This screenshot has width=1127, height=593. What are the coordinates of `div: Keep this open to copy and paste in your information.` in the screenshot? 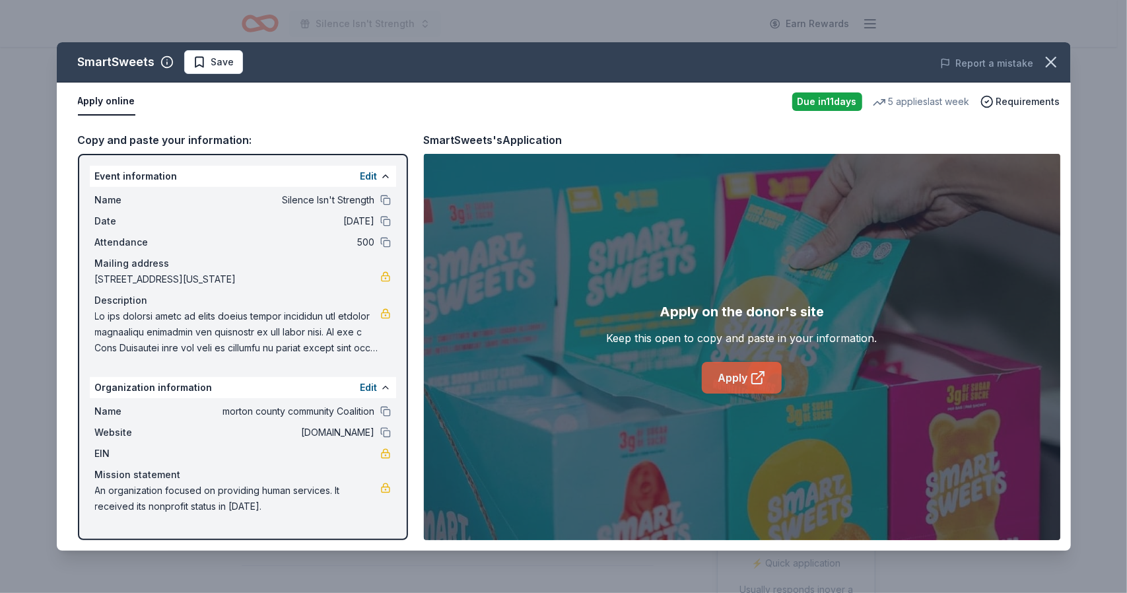 It's located at (742, 338).